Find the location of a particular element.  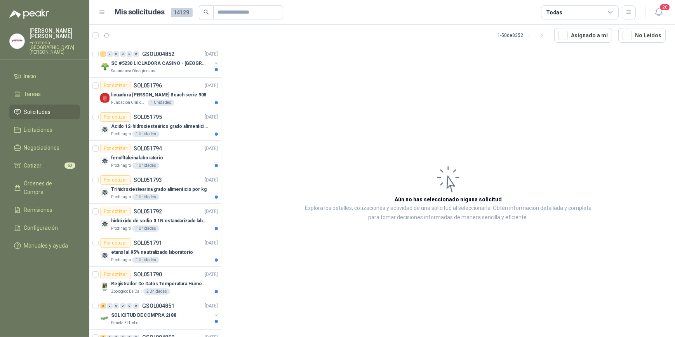

span: Licitaciones is located at coordinates (38, 130).